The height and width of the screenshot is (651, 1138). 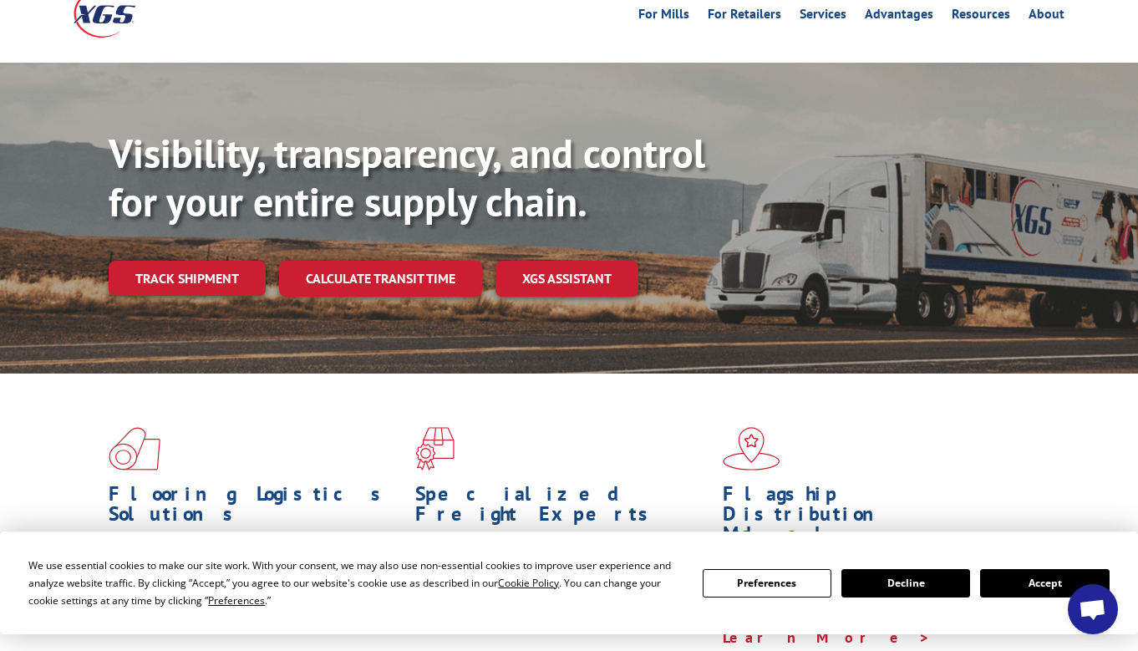 What do you see at coordinates (981, 17) in the screenshot?
I see `a: Resources` at bounding box center [981, 17].